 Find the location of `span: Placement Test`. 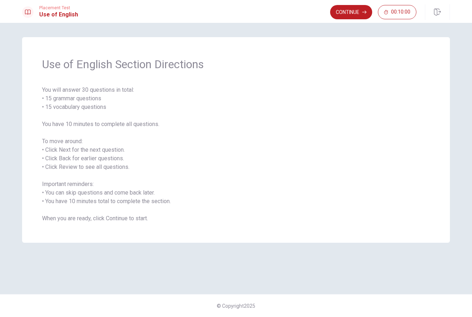

span: Placement Test is located at coordinates (59, 8).